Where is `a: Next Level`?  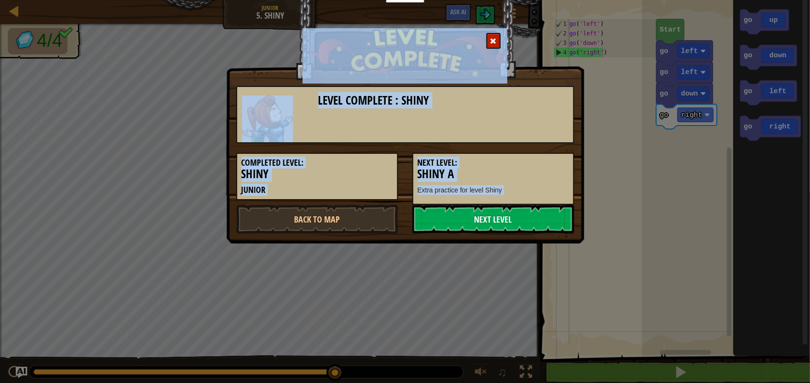 a: Next Level is located at coordinates (493, 219).